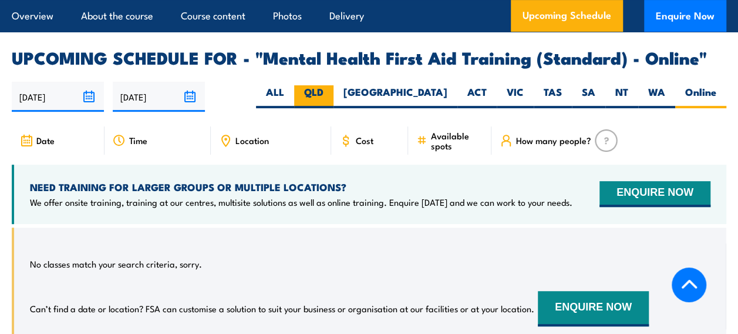 The height and width of the screenshot is (334, 738). Describe the element at coordinates (45, 140) in the screenshot. I see `span: Date` at that location.